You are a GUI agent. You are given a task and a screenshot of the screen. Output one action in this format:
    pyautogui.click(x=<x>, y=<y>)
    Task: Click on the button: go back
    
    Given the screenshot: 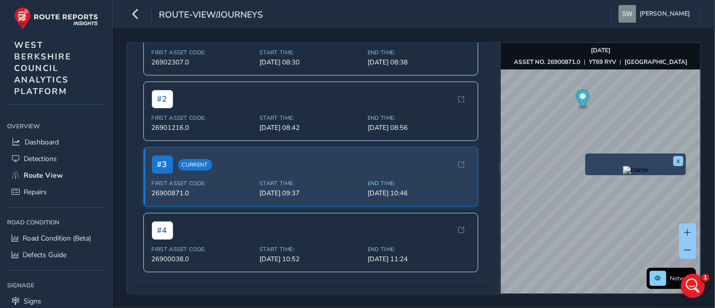 What is the action you would take?
    pyautogui.click(x=16, y=14)
    